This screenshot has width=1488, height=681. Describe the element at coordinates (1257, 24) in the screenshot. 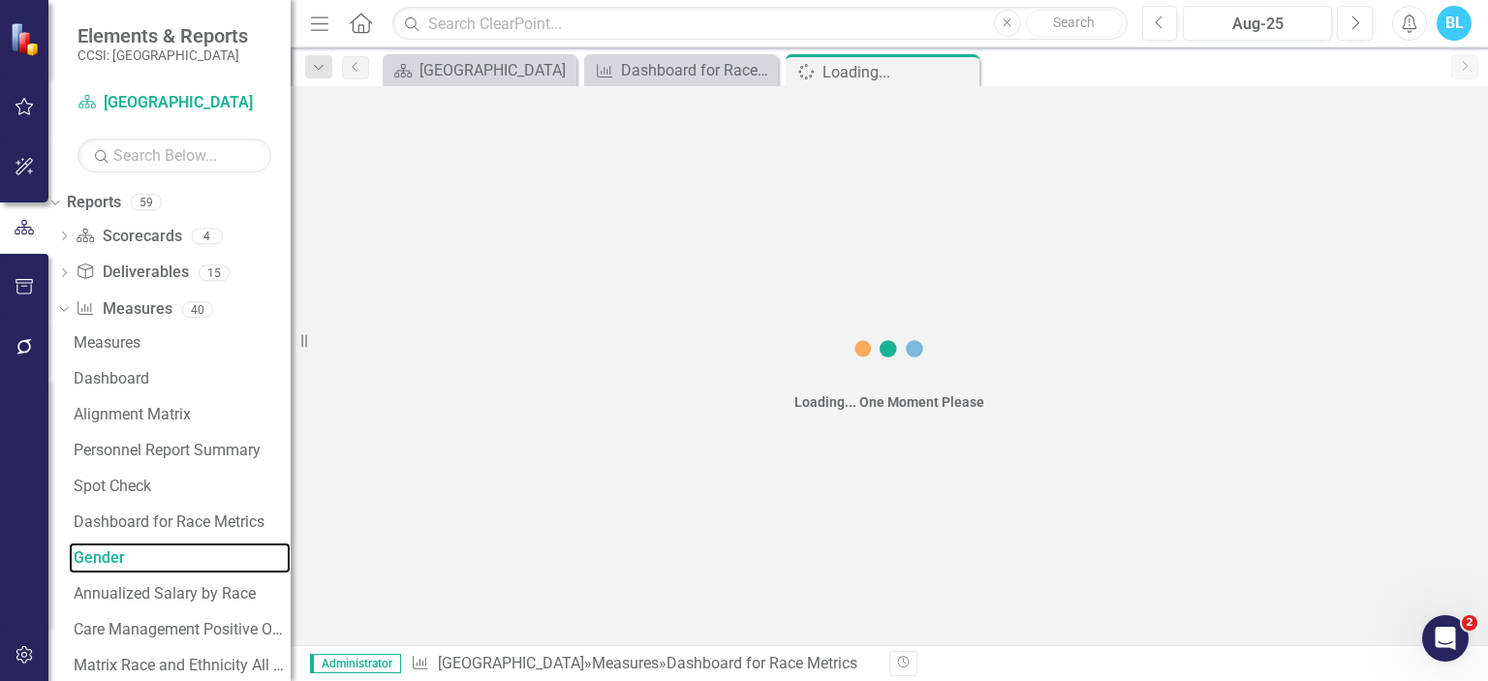

I see `div: Aug-25` at that location.